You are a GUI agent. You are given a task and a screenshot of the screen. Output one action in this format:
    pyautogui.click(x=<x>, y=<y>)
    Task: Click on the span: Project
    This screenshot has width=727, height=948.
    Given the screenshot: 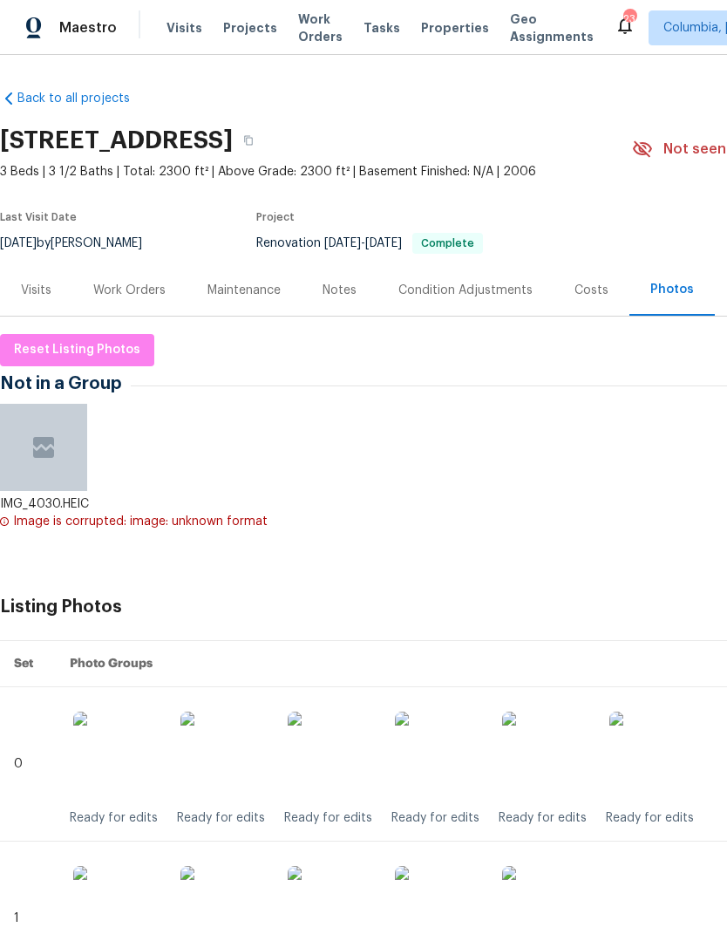 What is the action you would take?
    pyautogui.click(x=276, y=217)
    